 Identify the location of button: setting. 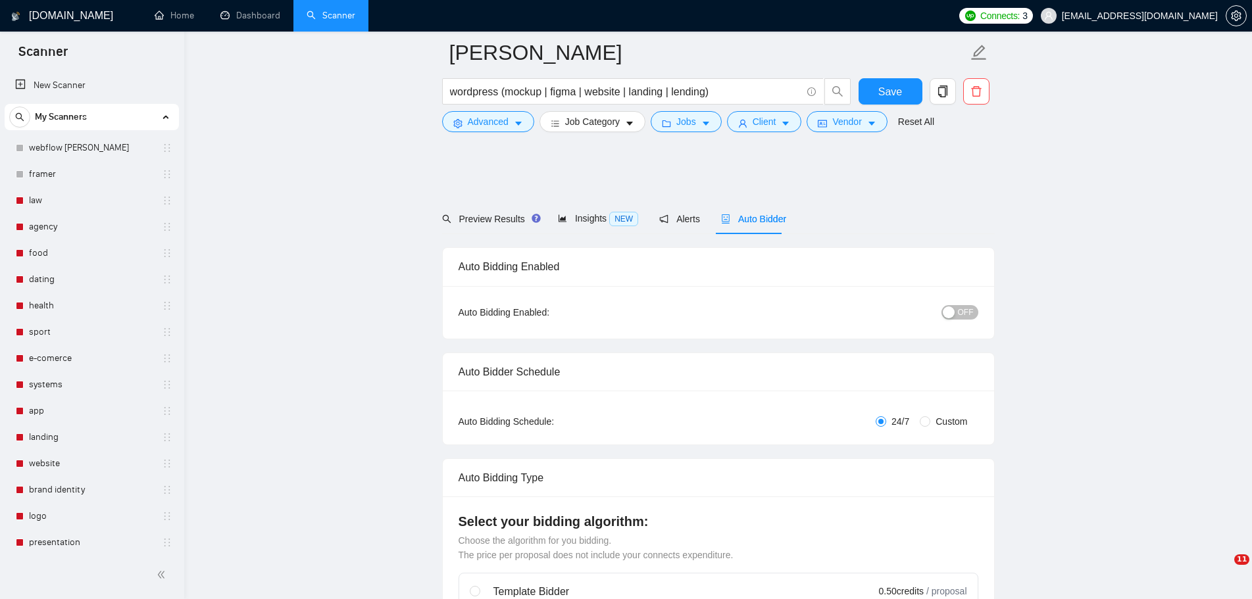
(1236, 16).